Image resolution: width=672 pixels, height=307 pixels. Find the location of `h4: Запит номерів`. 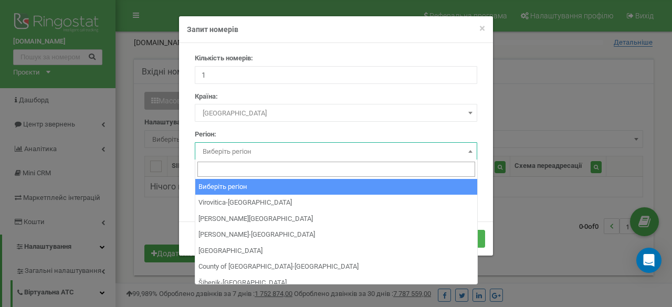

h4: Запит номерів is located at coordinates (336, 29).